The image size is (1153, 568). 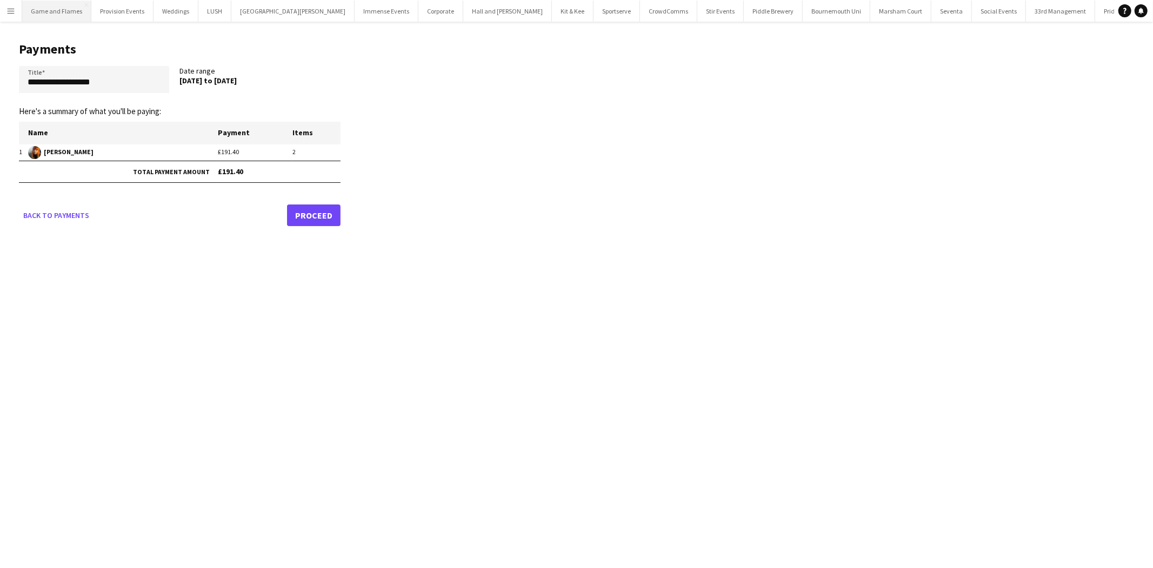 I want to click on button: Stir Events, so click(x=720, y=11).